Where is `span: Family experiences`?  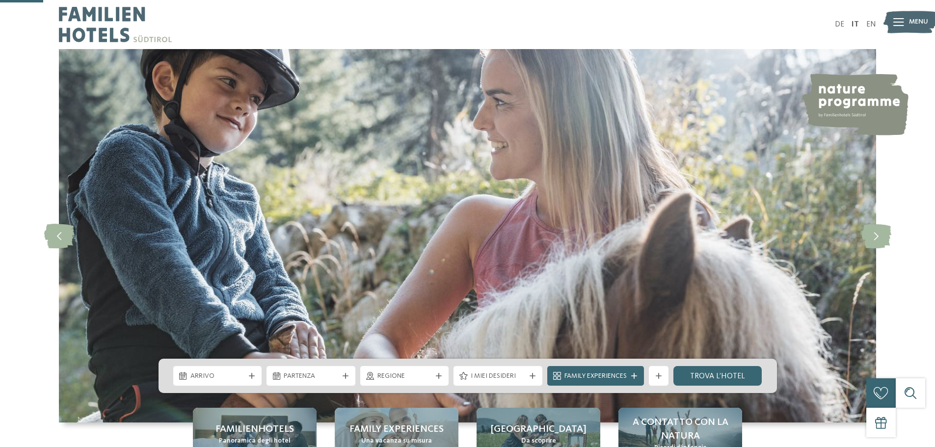
span: Family experiences is located at coordinates (396, 429).